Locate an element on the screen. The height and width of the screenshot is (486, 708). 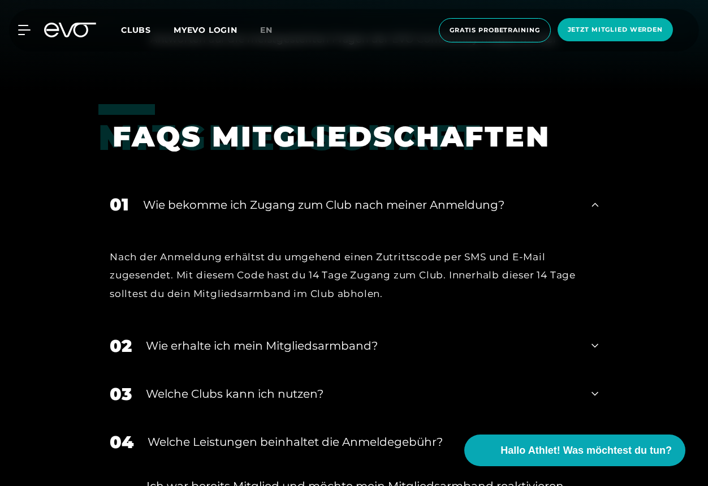
div: Nach der Anmeldung erhältst du umgehend einen Zutrittscode per SMS und E-Mail zugesendet. Mit die... is located at coordinates (354, 275).